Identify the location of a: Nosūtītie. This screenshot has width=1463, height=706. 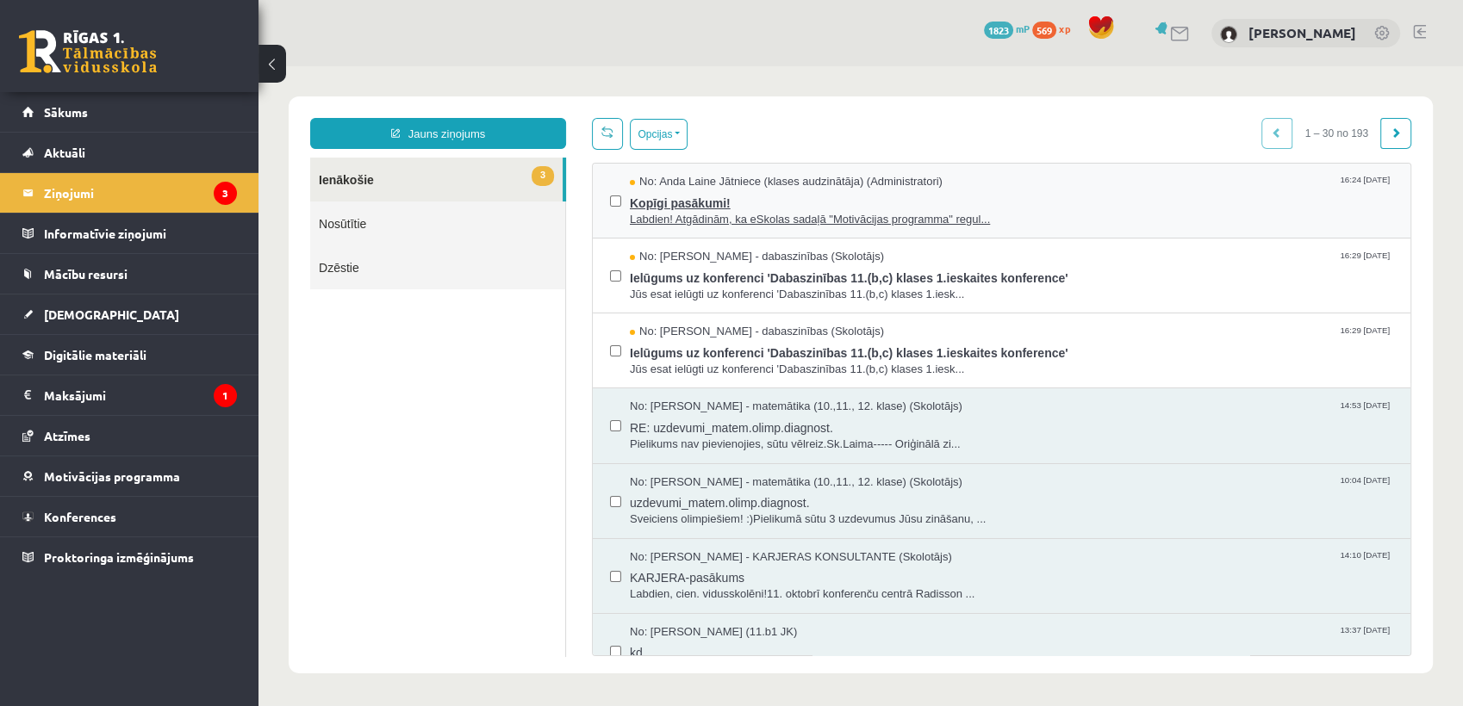
(179, 157).